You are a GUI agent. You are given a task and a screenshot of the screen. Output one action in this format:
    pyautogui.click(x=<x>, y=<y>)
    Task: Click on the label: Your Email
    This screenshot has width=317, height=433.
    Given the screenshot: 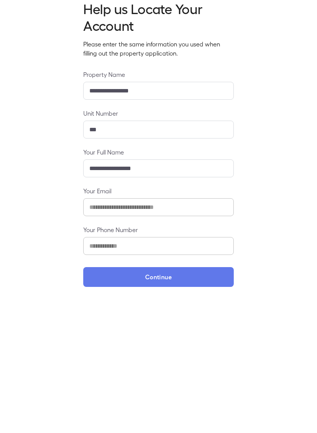 What is the action you would take?
    pyautogui.click(x=159, y=191)
    